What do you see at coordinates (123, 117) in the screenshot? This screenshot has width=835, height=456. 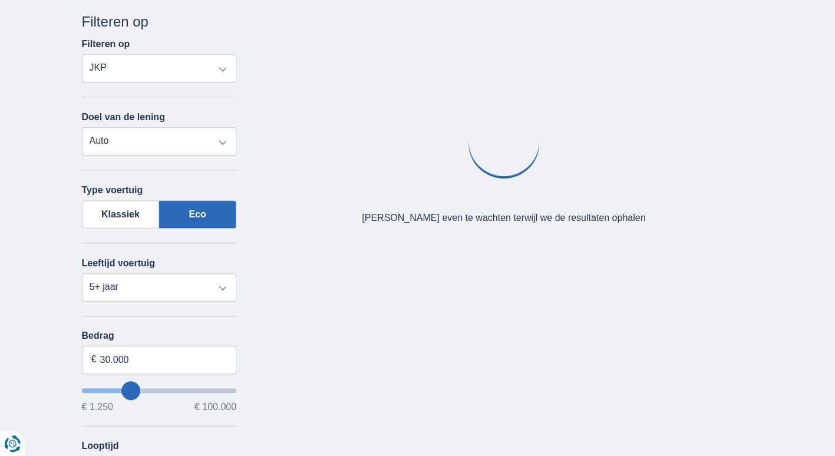 I see `label: Doel van de lening` at bounding box center [123, 117].